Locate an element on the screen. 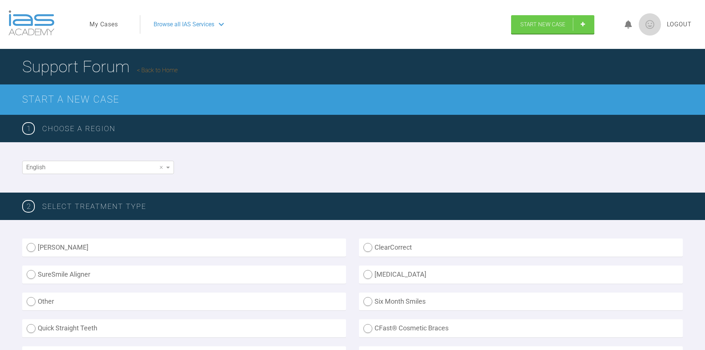  span: Start New Case is located at coordinates (543, 24).